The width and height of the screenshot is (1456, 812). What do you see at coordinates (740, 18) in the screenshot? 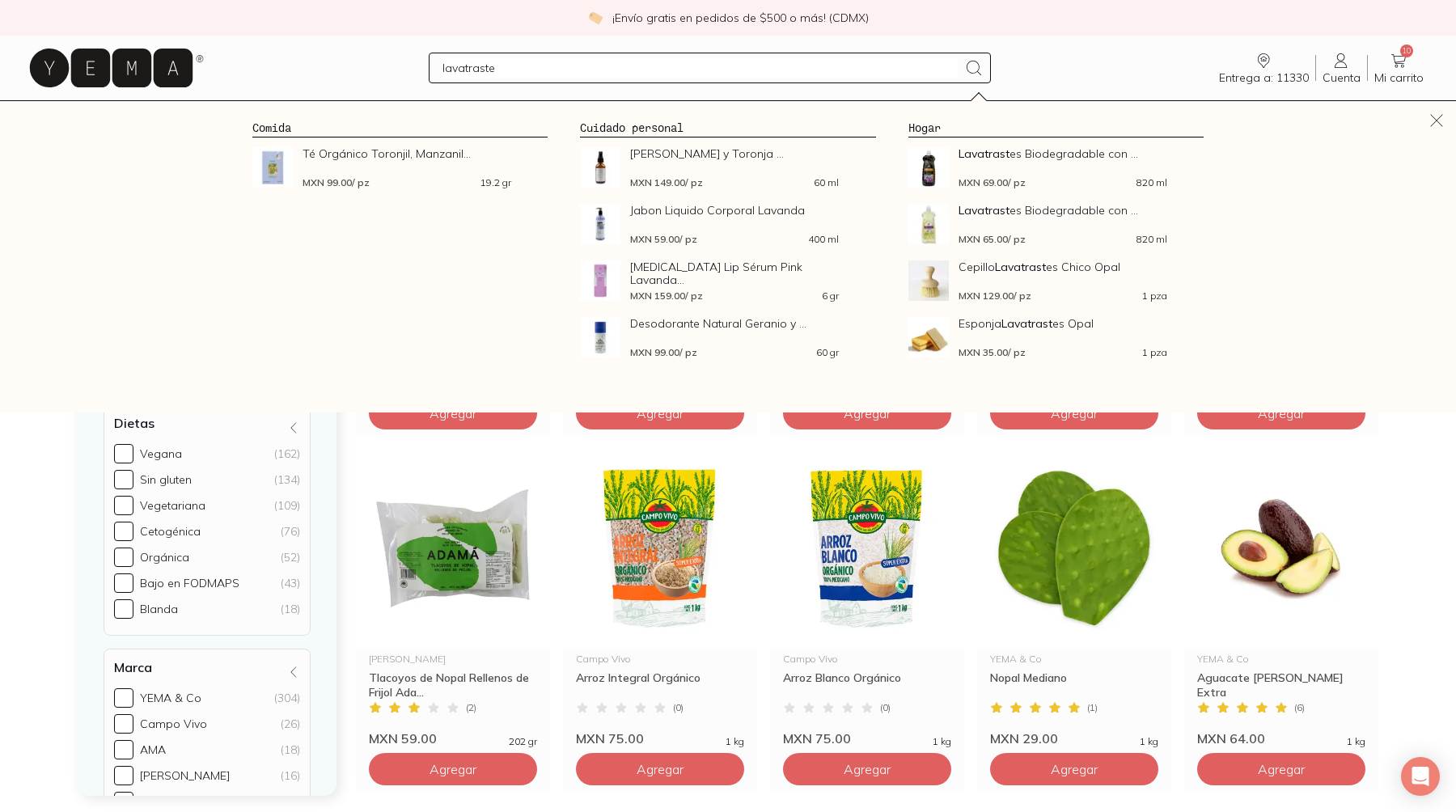
I see `p: ¡Envío gratis en pedidos de $500 o más! (CDMX)` at bounding box center [740, 18].